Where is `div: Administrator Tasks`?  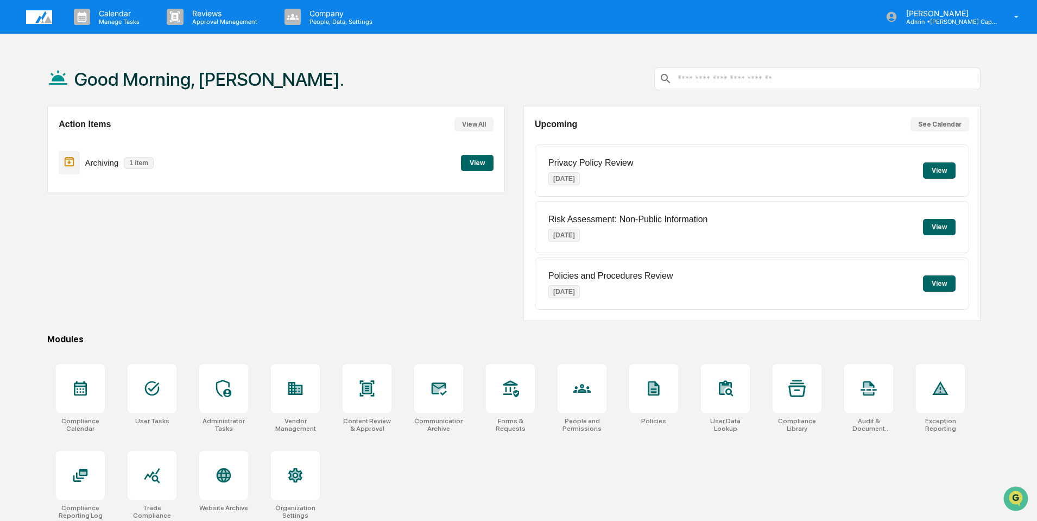 div: Administrator Tasks is located at coordinates (224, 425).